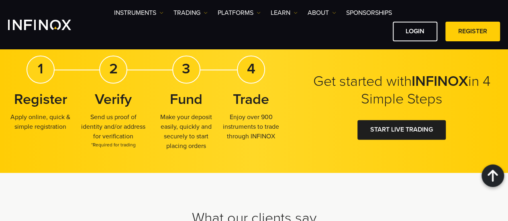 This screenshot has height=221, width=508. What do you see at coordinates (239, 13) in the screenshot?
I see `a: PLATFORMS` at bounding box center [239, 13].